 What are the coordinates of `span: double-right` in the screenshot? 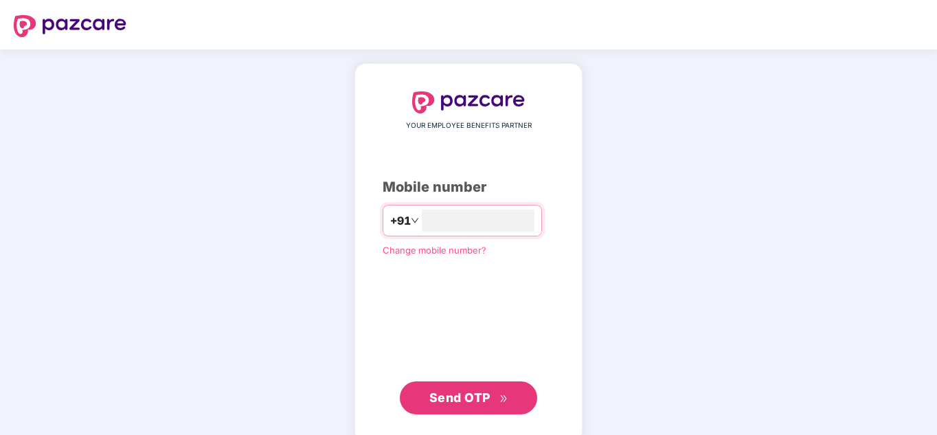 It's located at (503, 398).